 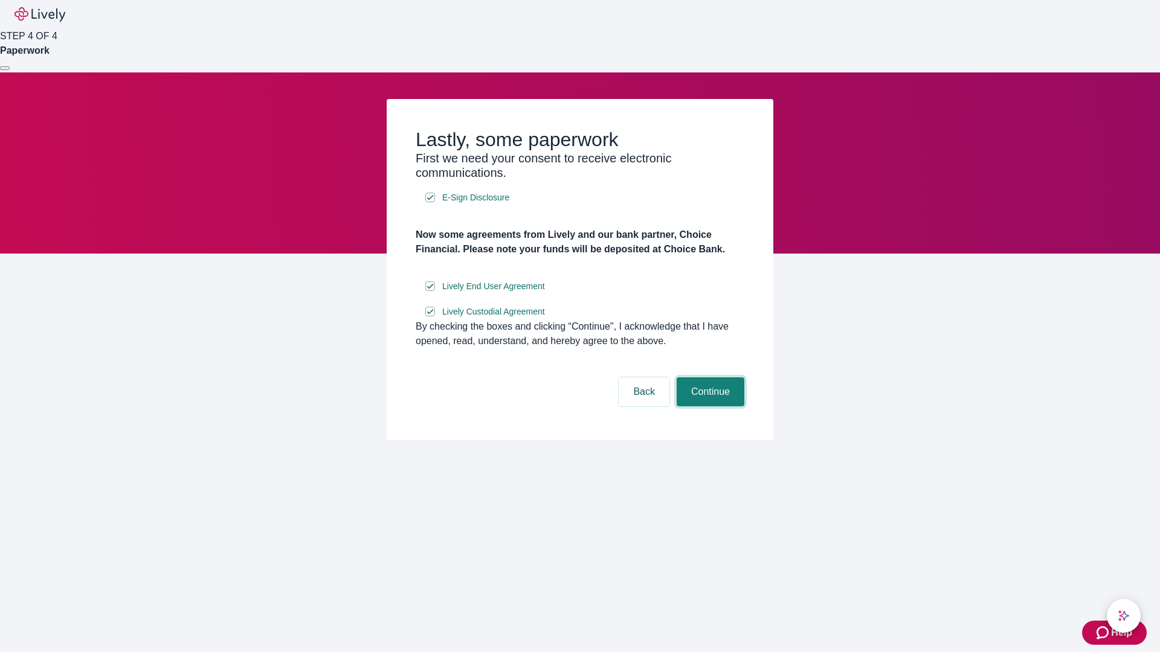 What do you see at coordinates (493, 312) in the screenshot?
I see `span: Lively Custodial Agreement` at bounding box center [493, 312].